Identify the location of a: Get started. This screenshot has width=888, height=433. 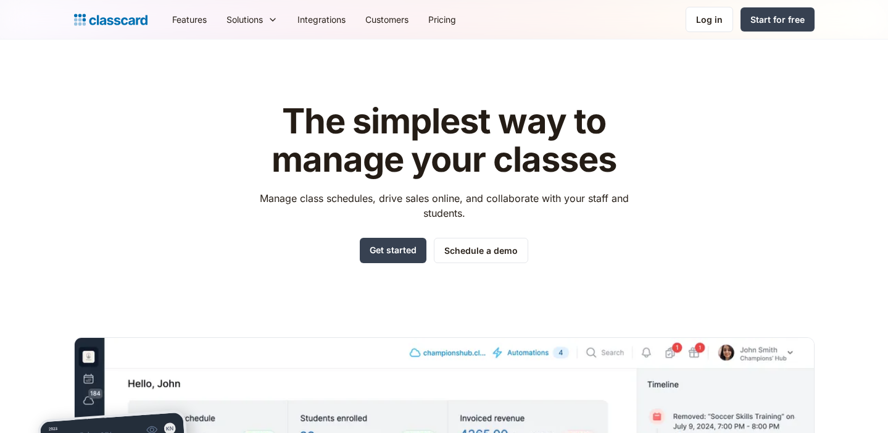
(393, 250).